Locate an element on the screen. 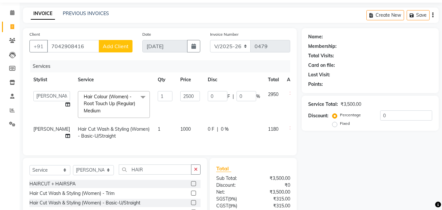 The image size is (442, 210). div: Service Total: is located at coordinates (323, 104).